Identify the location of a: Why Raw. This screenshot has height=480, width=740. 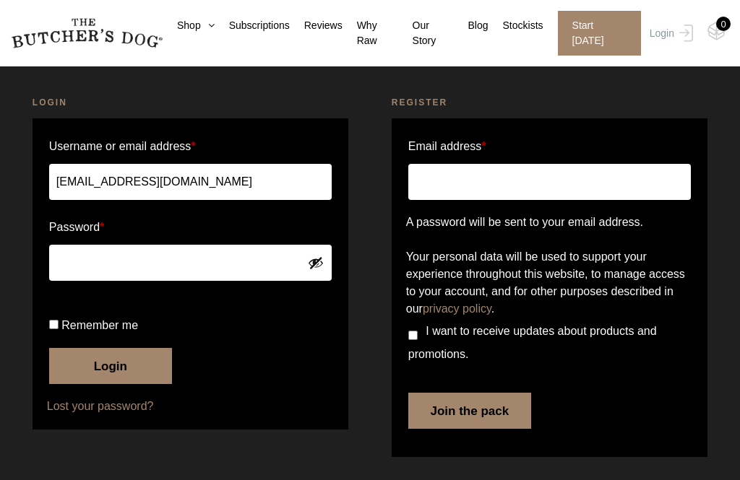
(370, 33).